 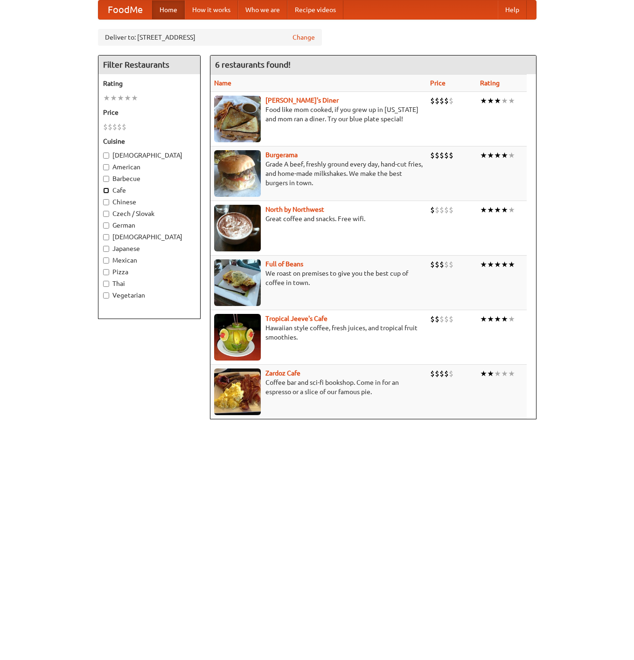 I want to click on p: Hawaiian style coffee, fresh juices, and tropical fruit smoothies., so click(x=318, y=332).